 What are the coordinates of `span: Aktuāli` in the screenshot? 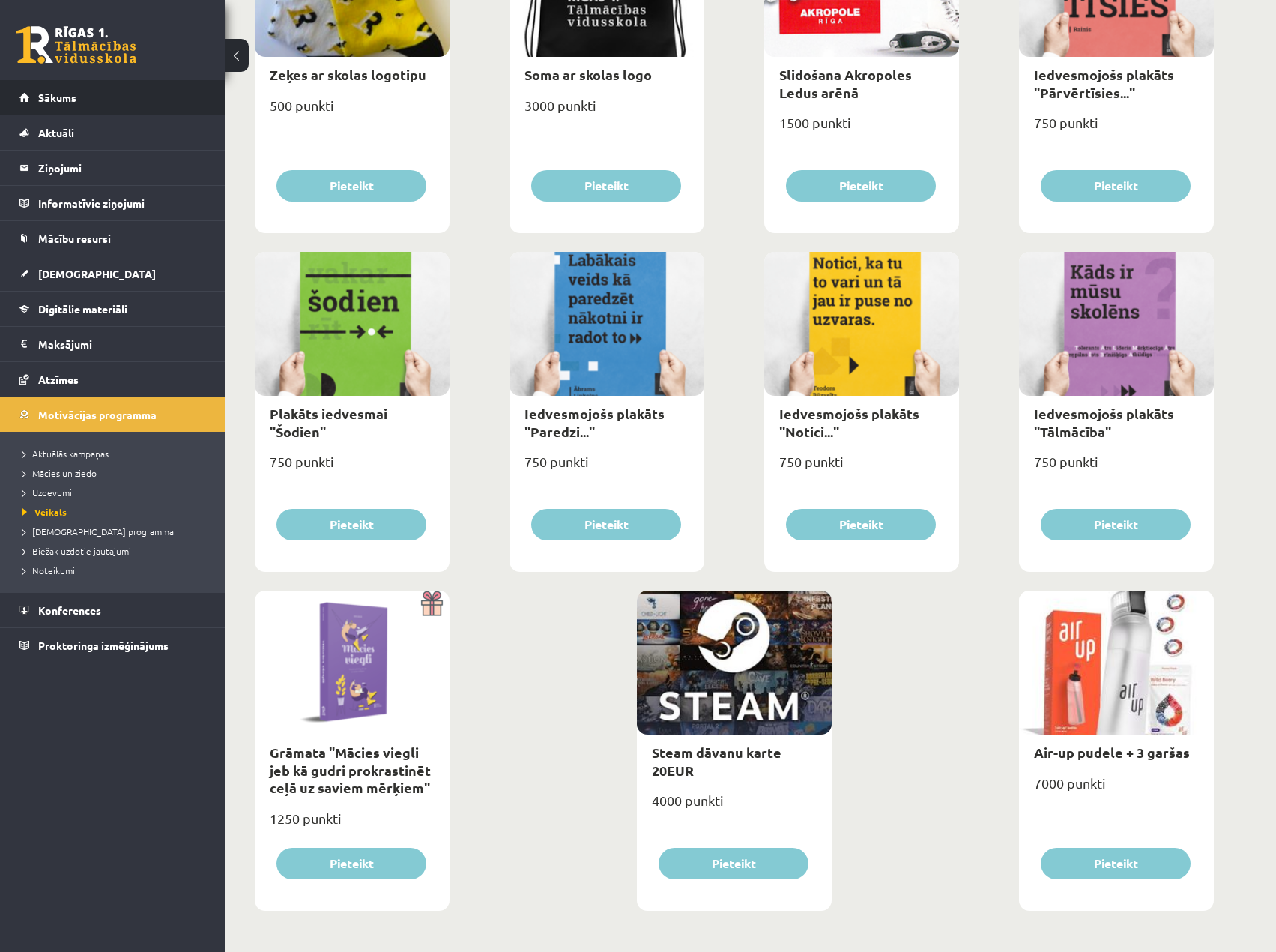 It's located at (56, 133).